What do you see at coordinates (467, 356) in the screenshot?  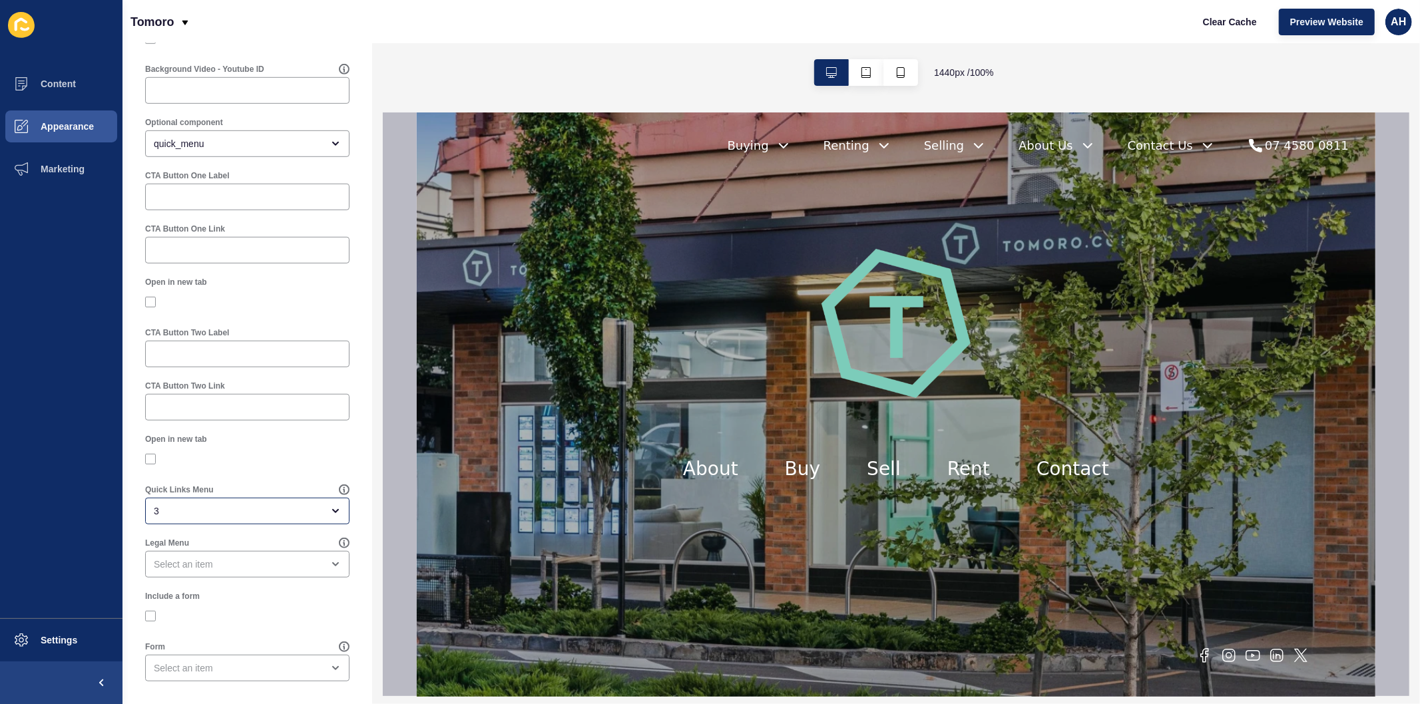 I see `a: Sell` at bounding box center [467, 356].